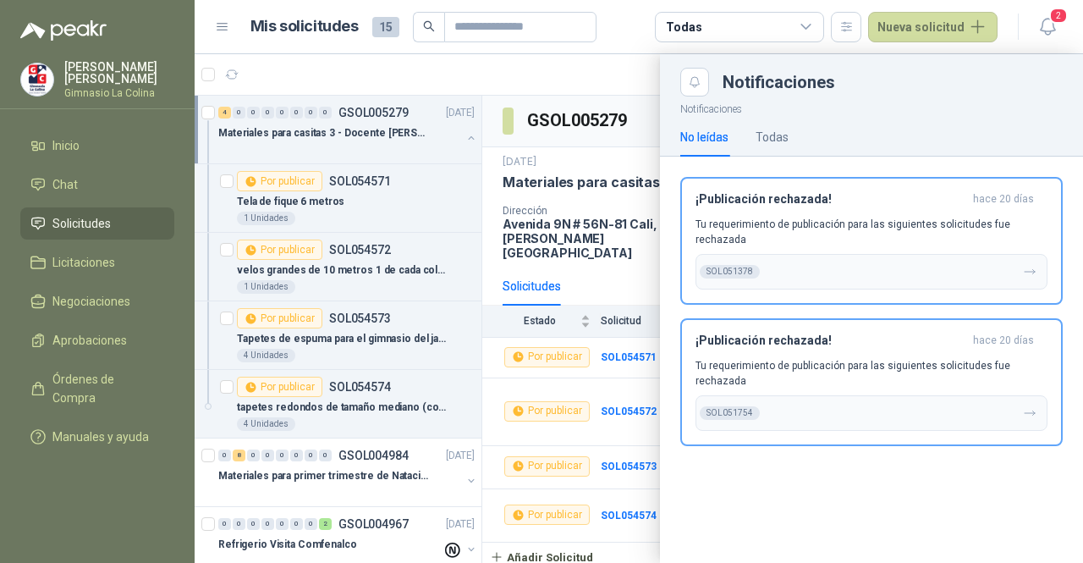 Image resolution: width=1083 pixels, height=563 pixels. What do you see at coordinates (105, 388) in the screenshot?
I see `span: Órdenes de Compra` at bounding box center [105, 388].